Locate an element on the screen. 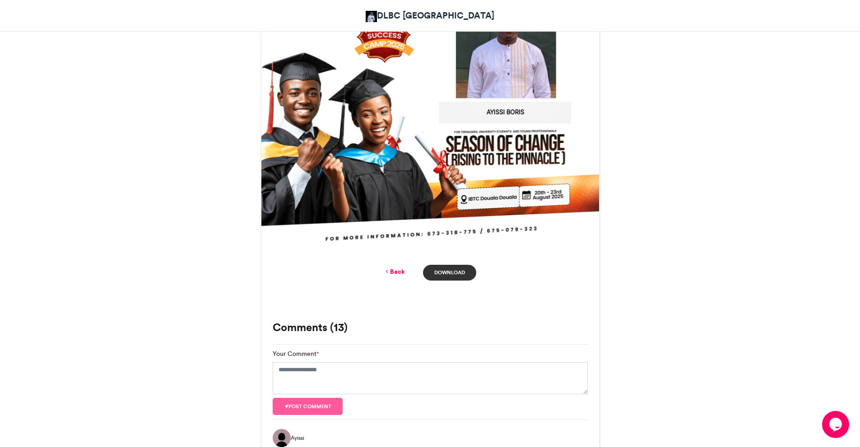 This screenshot has width=860, height=447. span: Ayissi is located at coordinates (297, 438).